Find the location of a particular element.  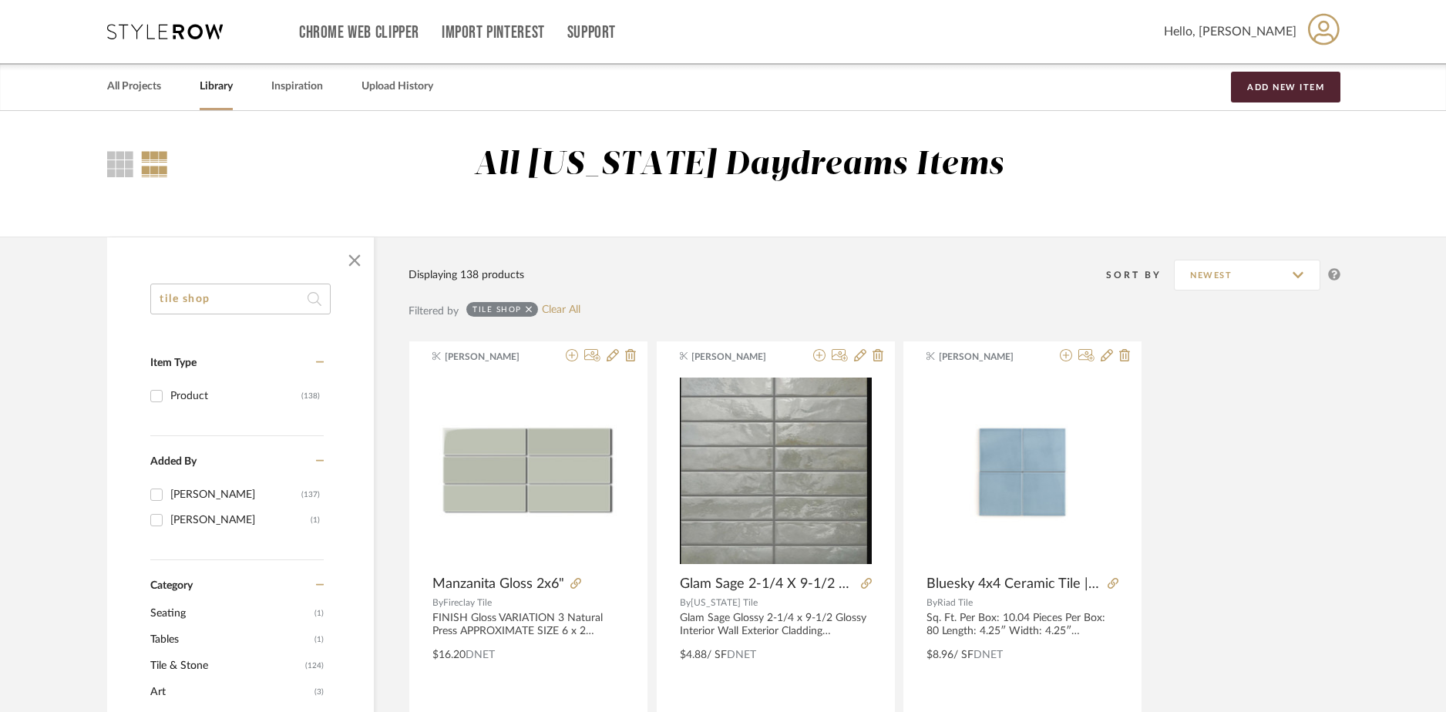

div: Sq. Ft. Per Box: 10.04 Pieces Per Box: 80 Length: 4.25″ Width: 4.25″ Thickness: 3/8″ is located at coordinates (1022, 625).